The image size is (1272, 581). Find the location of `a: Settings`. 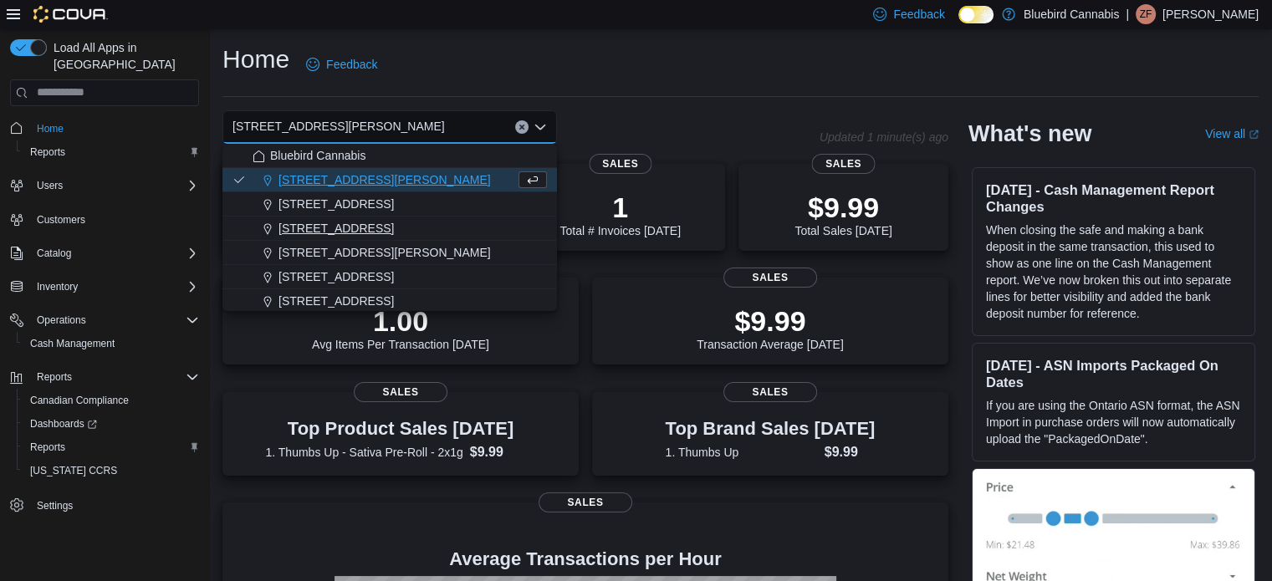

a: Settings is located at coordinates (54, 506).